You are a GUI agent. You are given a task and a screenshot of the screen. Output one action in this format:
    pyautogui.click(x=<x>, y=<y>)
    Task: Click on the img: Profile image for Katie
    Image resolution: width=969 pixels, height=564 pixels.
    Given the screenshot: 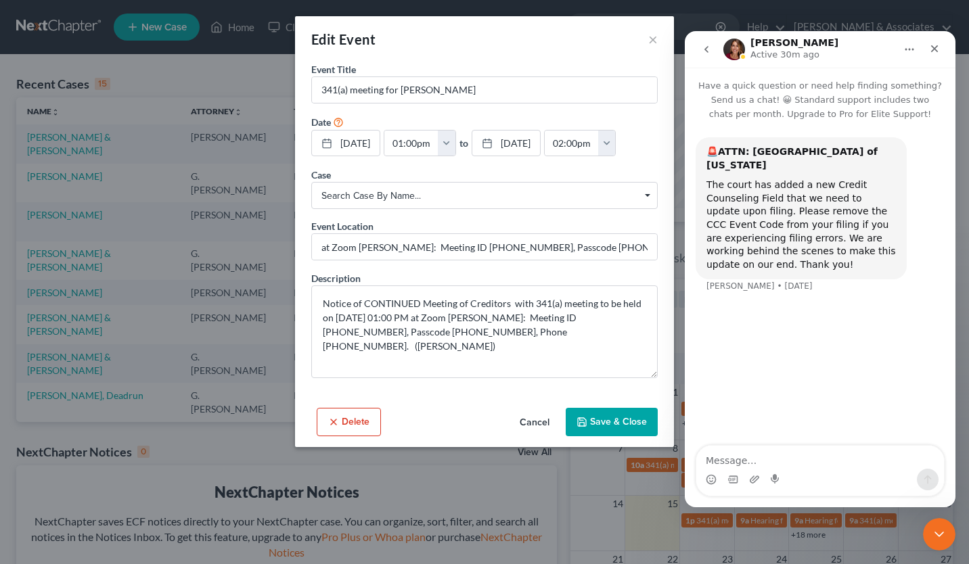 What is the action you would take?
    pyautogui.click(x=49, y=18)
    